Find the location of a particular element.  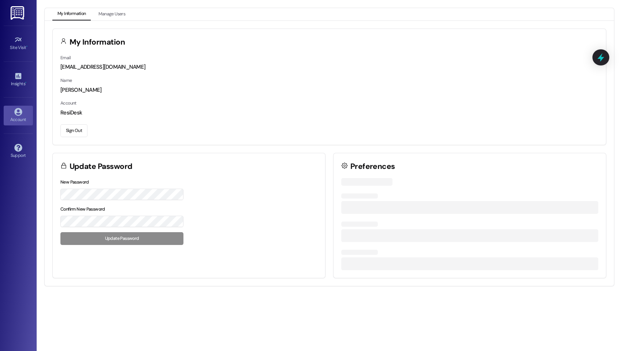

h3: Update Password is located at coordinates (101, 167).